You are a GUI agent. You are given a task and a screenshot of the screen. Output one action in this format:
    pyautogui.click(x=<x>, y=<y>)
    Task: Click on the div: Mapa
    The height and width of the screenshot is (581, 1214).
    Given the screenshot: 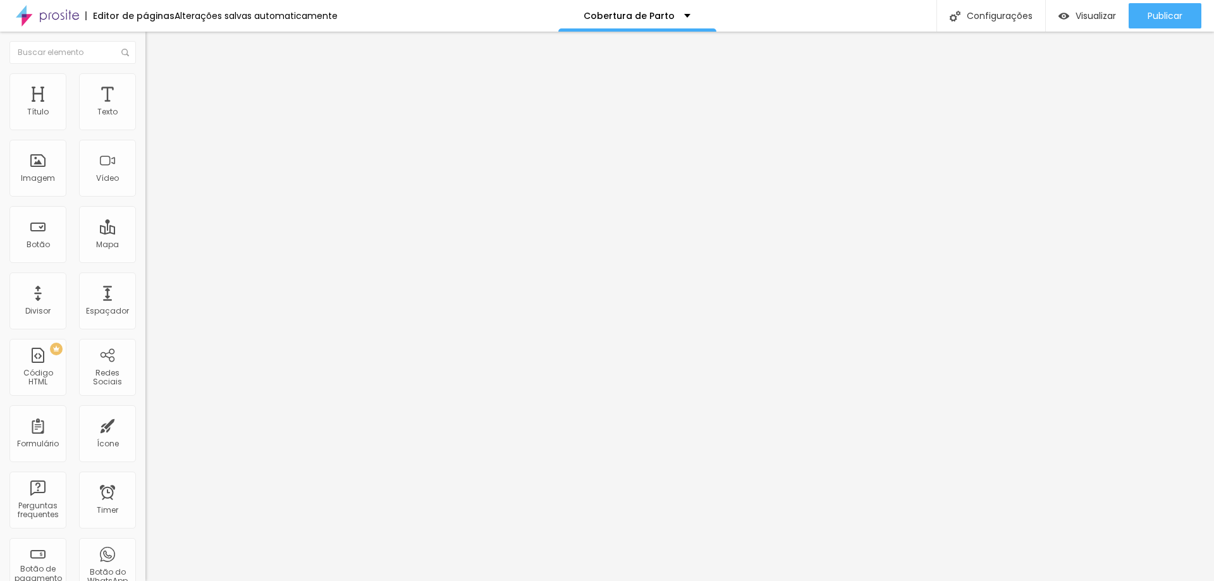 What is the action you would take?
    pyautogui.click(x=107, y=245)
    